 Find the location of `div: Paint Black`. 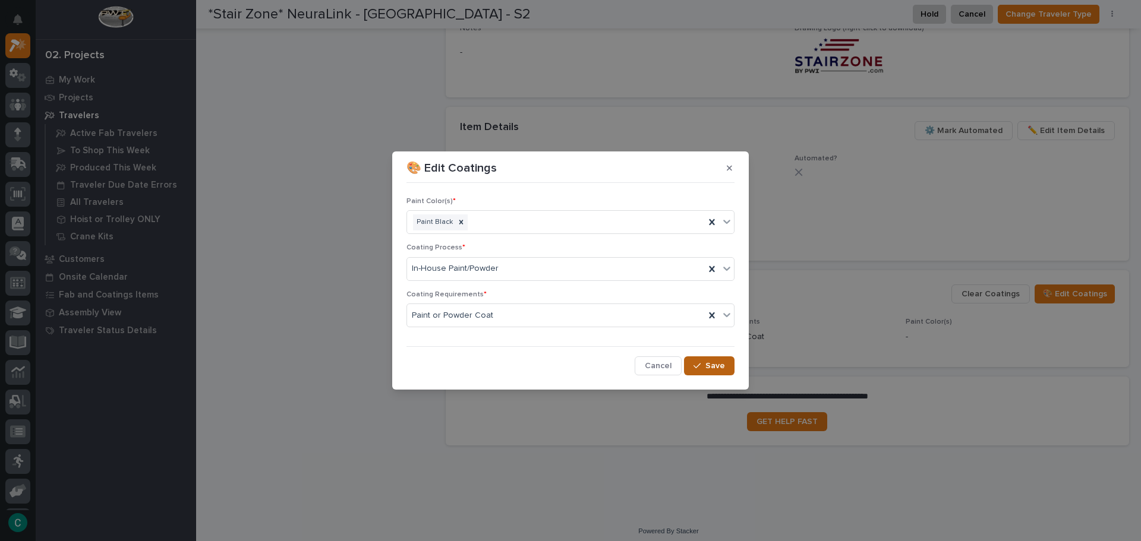

div: Paint Black is located at coordinates (434, 222).